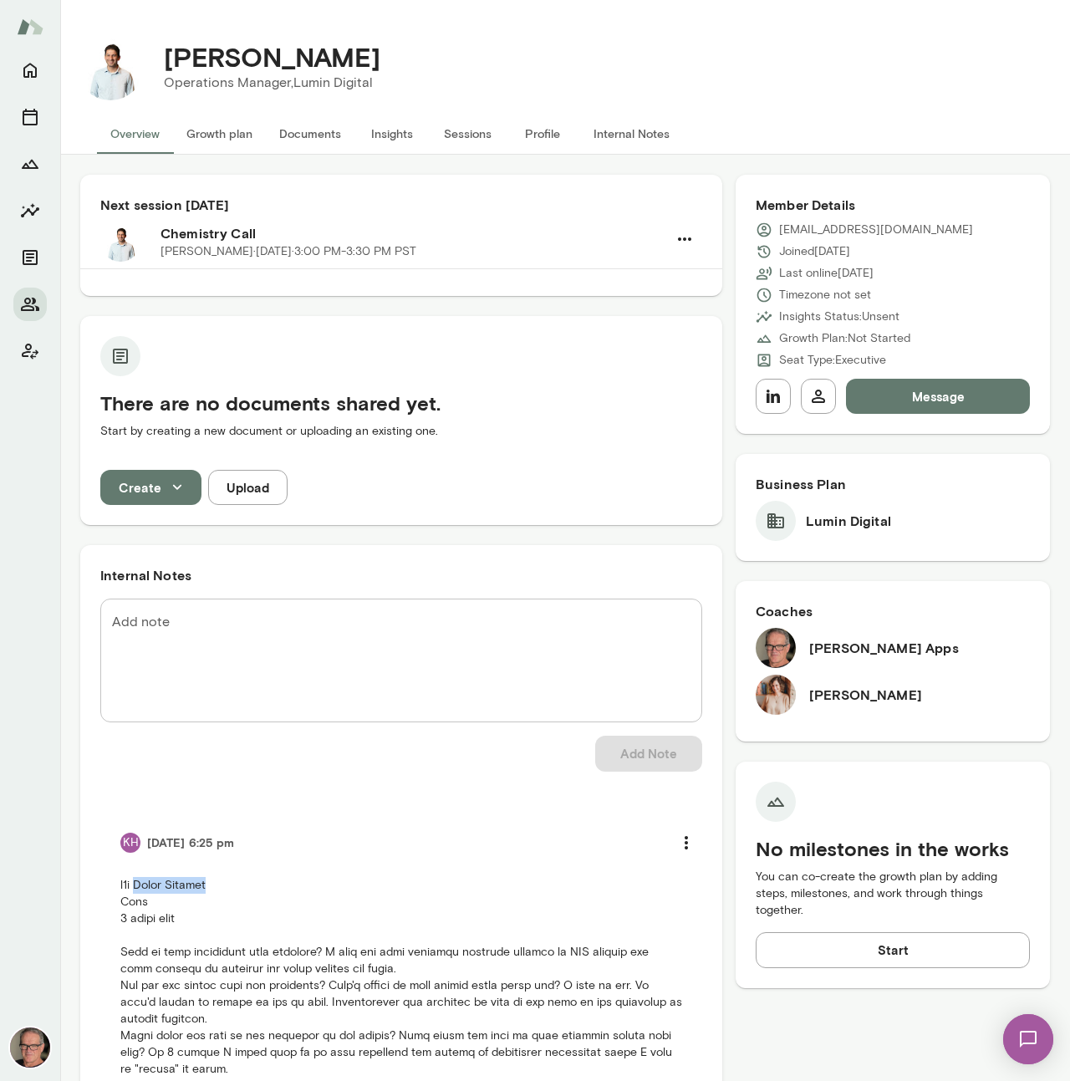 This screenshot has width=1070, height=1081. Describe the element at coordinates (893, 949) in the screenshot. I see `button: Start` at that location.